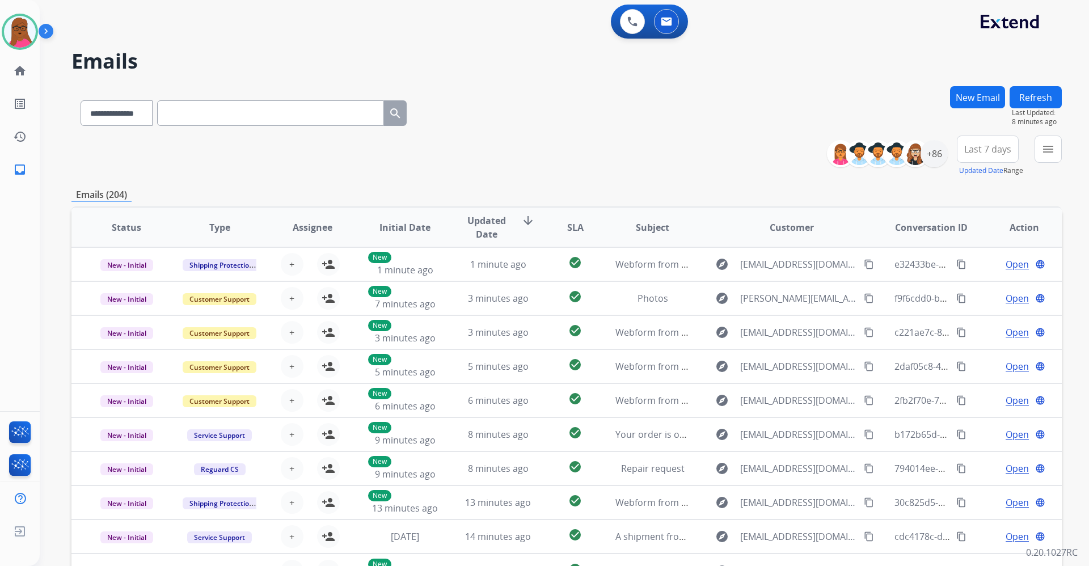 This screenshot has width=1089, height=566. Describe the element at coordinates (792, 227) in the screenshot. I see `span: Customer` at that location.